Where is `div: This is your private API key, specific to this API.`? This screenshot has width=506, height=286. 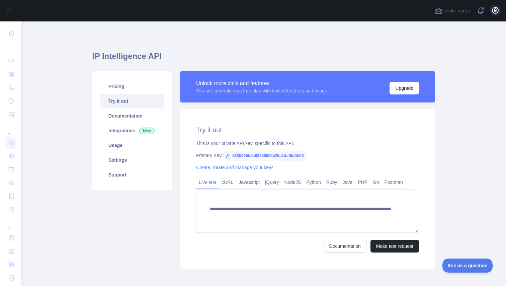 div: This is your private API key, specific to this API. is located at coordinates (308, 143).